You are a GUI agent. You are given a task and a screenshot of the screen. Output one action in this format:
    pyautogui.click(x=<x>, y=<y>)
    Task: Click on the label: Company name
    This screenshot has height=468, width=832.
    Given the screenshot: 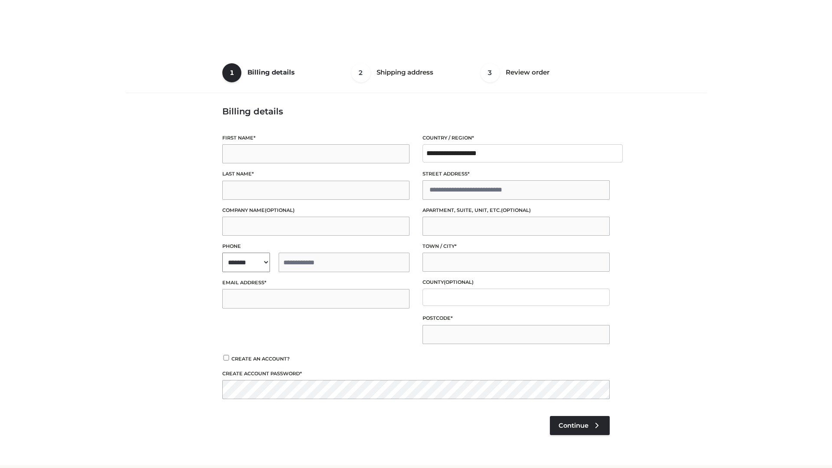 What is the action you would take?
    pyautogui.click(x=316, y=210)
    